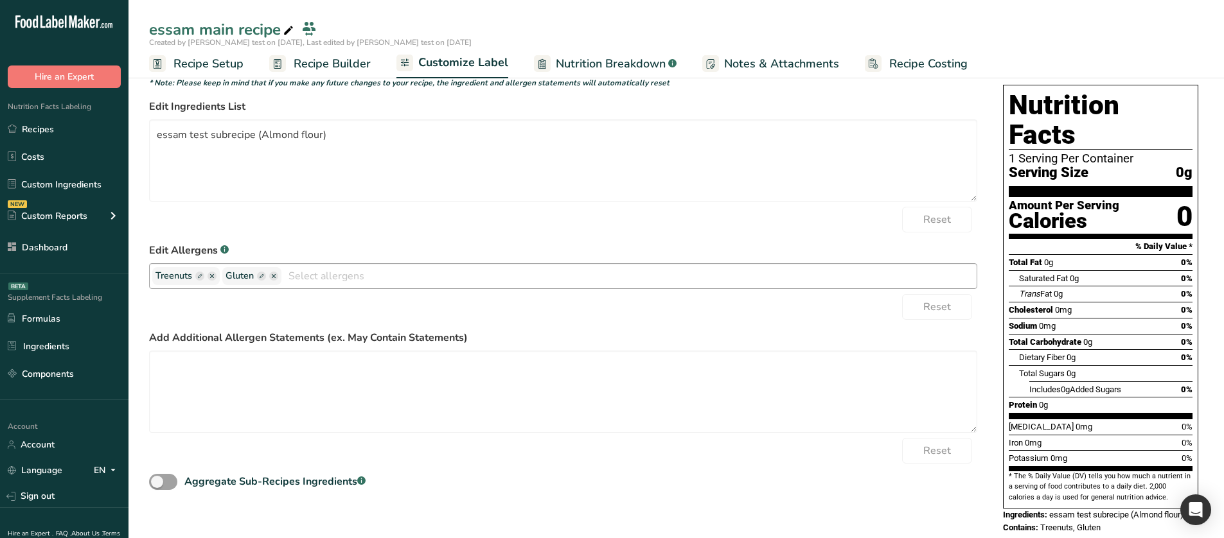 The height and width of the screenshot is (538, 1224). Describe the element at coordinates (35, 470) in the screenshot. I see `a: Language` at that location.